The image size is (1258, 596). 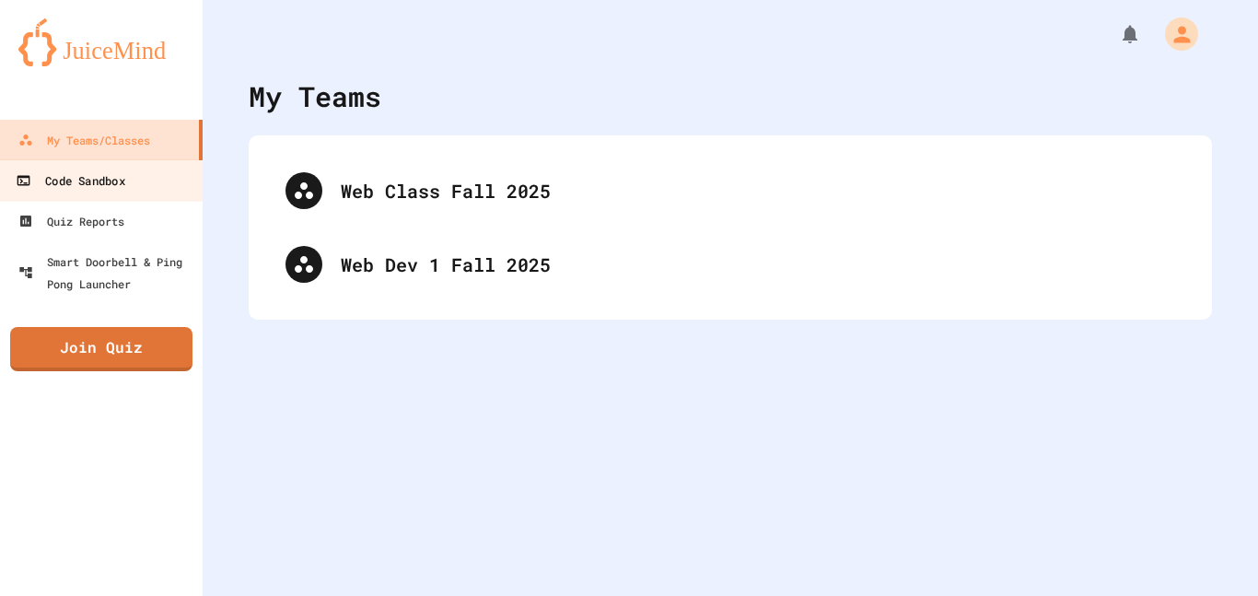 What do you see at coordinates (84, 140) in the screenshot?
I see `div: My Teams/Classes` at bounding box center [84, 140].